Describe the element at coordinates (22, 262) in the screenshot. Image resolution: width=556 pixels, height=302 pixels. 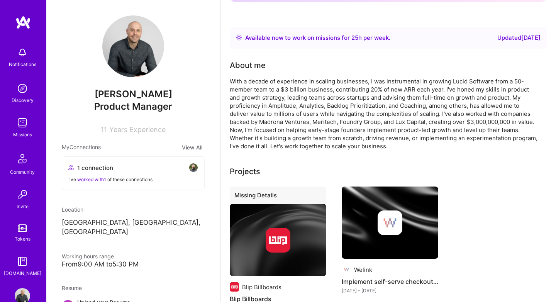
I see `img: guide book` at that location.